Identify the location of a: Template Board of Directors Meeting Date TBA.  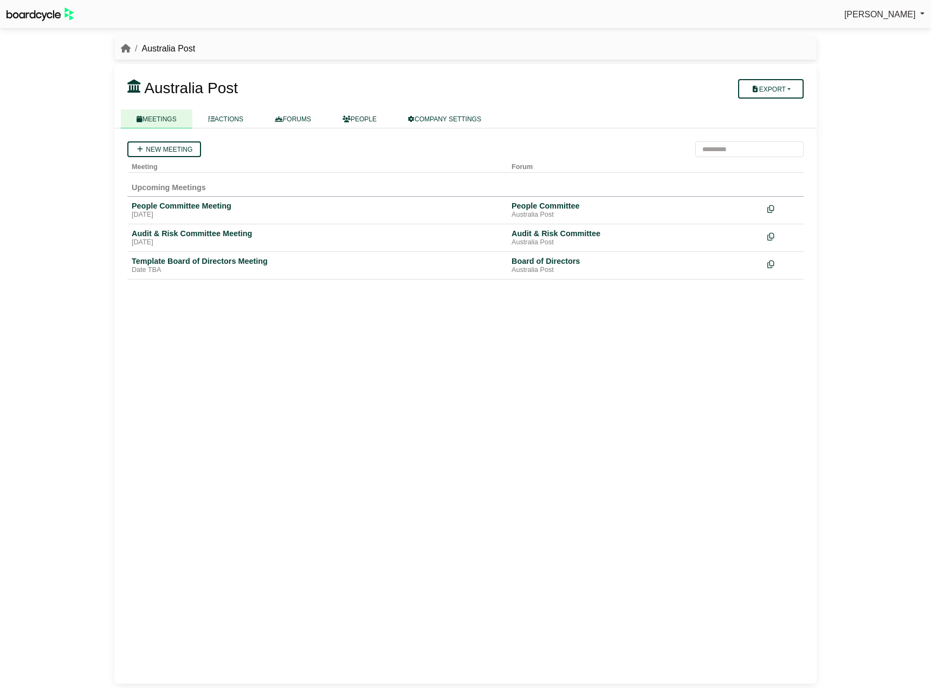
(317, 266).